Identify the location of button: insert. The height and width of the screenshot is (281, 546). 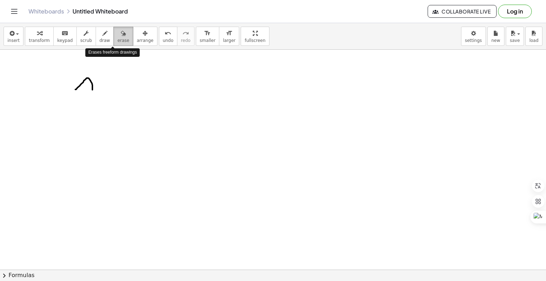
(14, 36).